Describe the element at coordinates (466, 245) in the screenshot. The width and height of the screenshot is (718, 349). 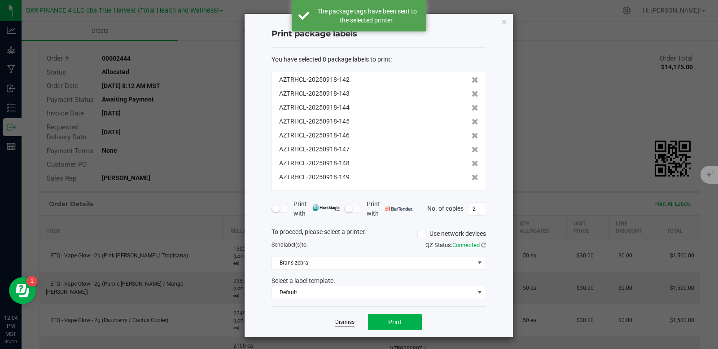
I see `span: Connected` at that location.